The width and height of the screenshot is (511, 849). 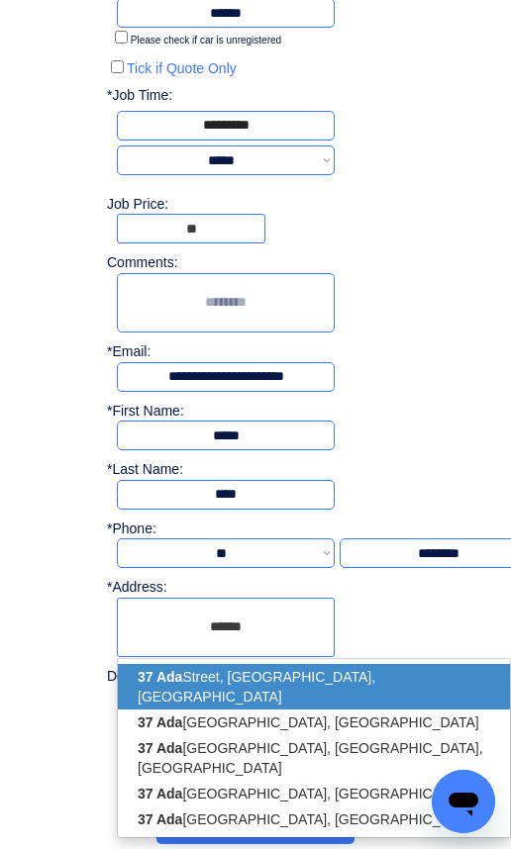 What do you see at coordinates (146, 263) in the screenshot?
I see `div: Comments:` at bounding box center [146, 263].